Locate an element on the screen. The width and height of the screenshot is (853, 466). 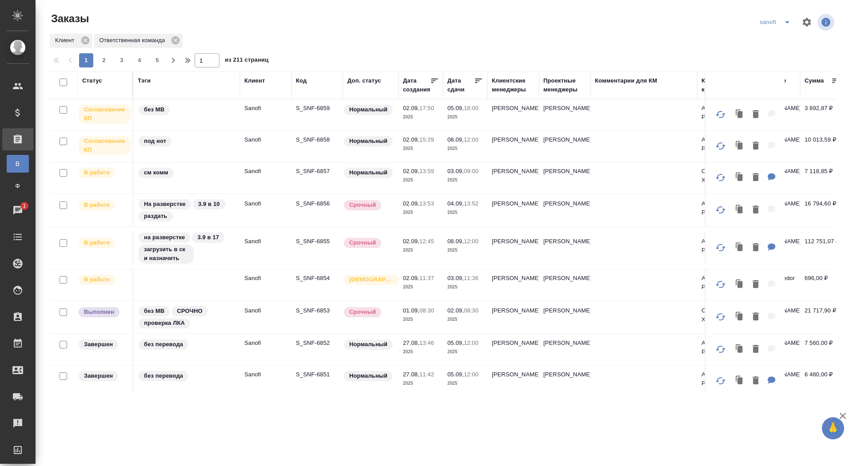
p: 17:50 is located at coordinates (426, 108).